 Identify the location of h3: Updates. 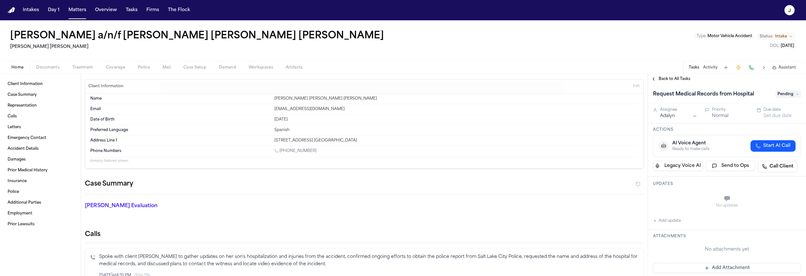
(727, 184).